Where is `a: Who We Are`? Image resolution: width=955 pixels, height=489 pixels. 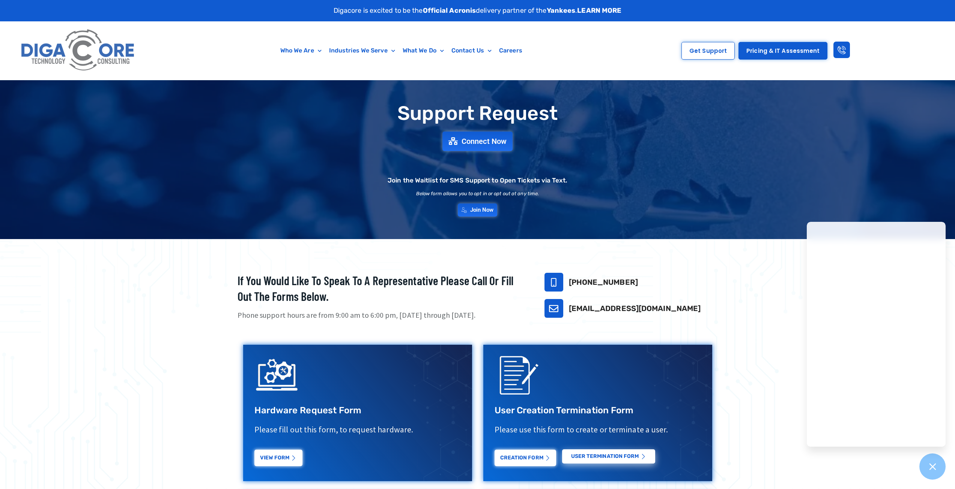 a: Who We Are is located at coordinates (301, 51).